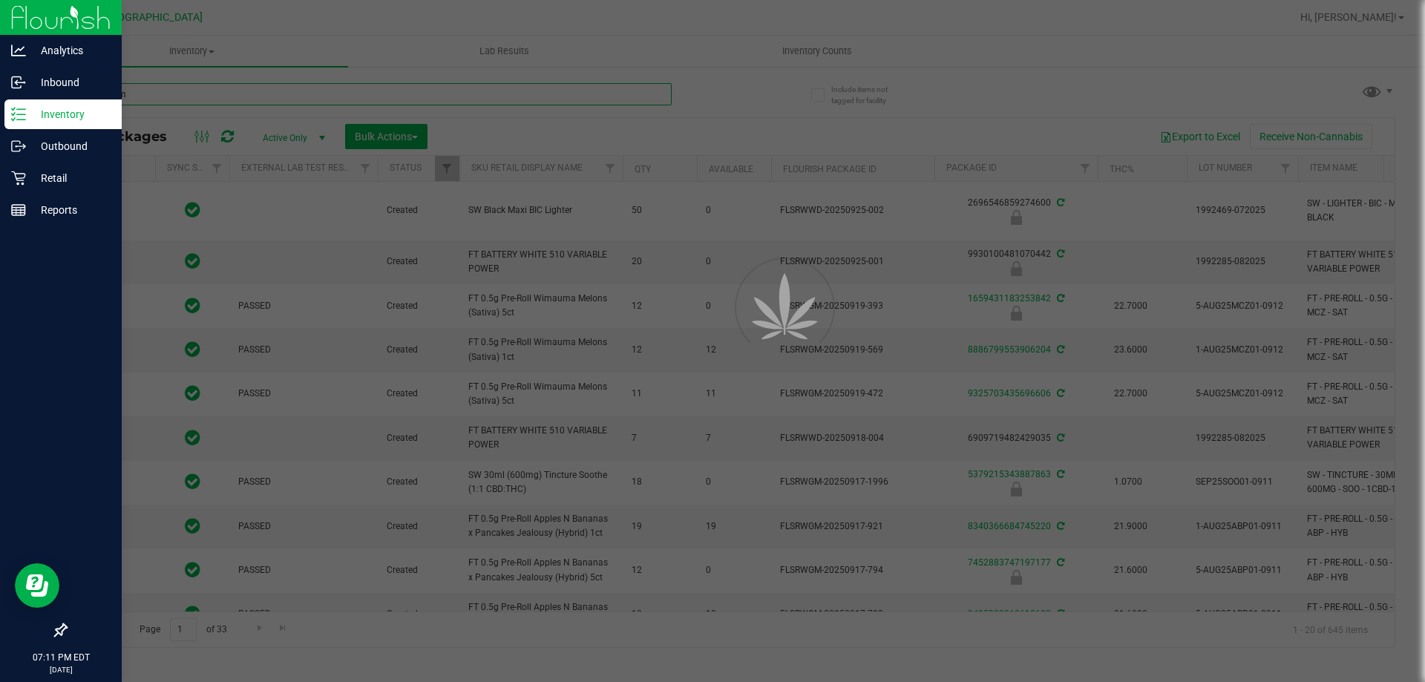  Describe the element at coordinates (71, 146) in the screenshot. I see `p: Outbound` at that location.